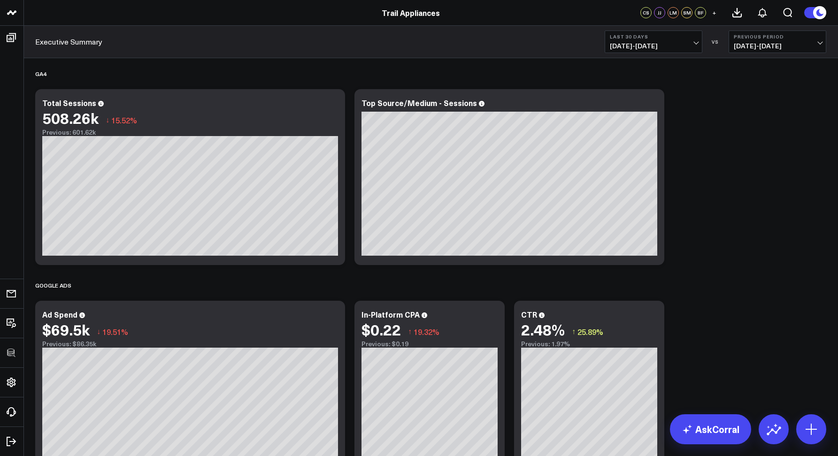  What do you see at coordinates (60, 314) in the screenshot?
I see `div: Ad Spend` at bounding box center [60, 314].